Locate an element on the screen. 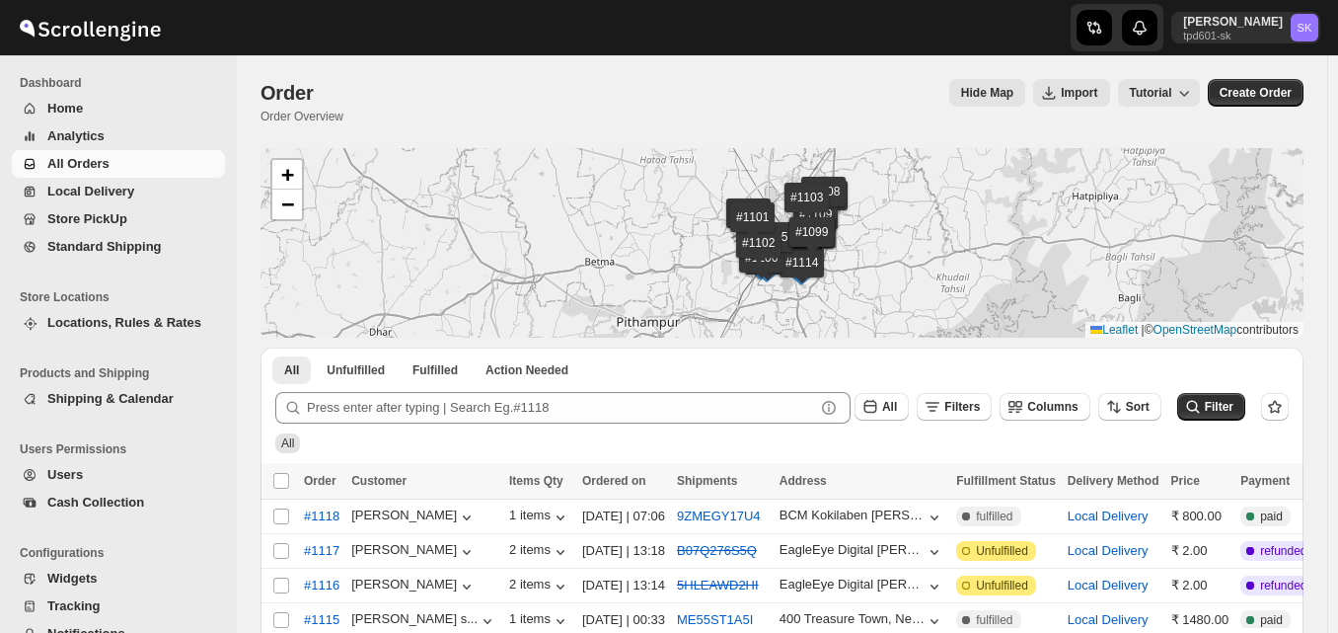 The image size is (1338, 633). button: All Orders is located at coordinates (118, 164).